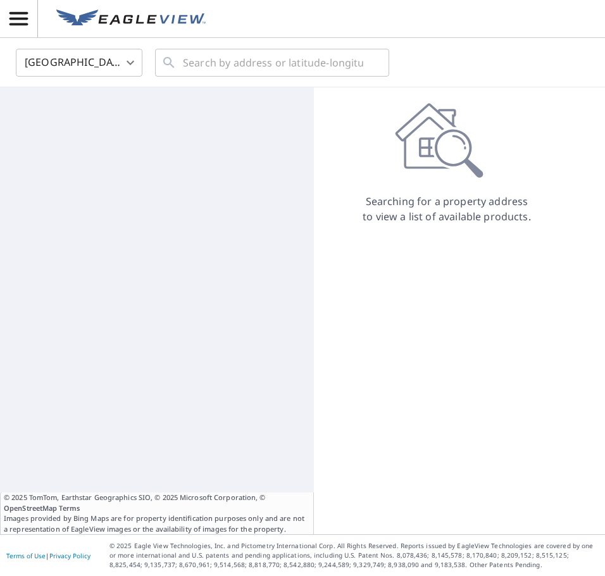 Image resolution: width=605 pixels, height=576 pixels. What do you see at coordinates (69, 508) in the screenshot?
I see `a: Terms` at bounding box center [69, 508].